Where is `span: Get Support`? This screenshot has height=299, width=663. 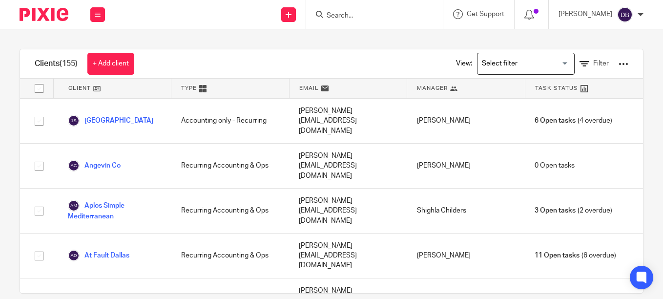 span: Get Support is located at coordinates (485, 14).